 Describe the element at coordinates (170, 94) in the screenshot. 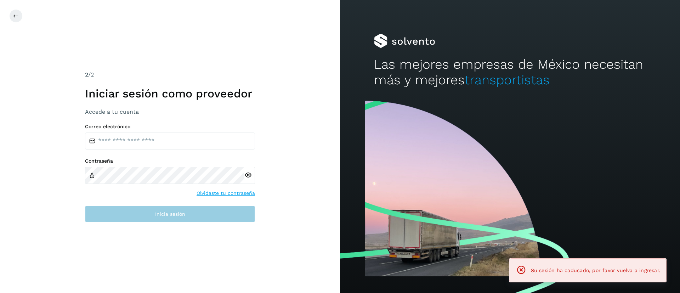

I see `h1: Iniciar sesión como proveedor` at that location.